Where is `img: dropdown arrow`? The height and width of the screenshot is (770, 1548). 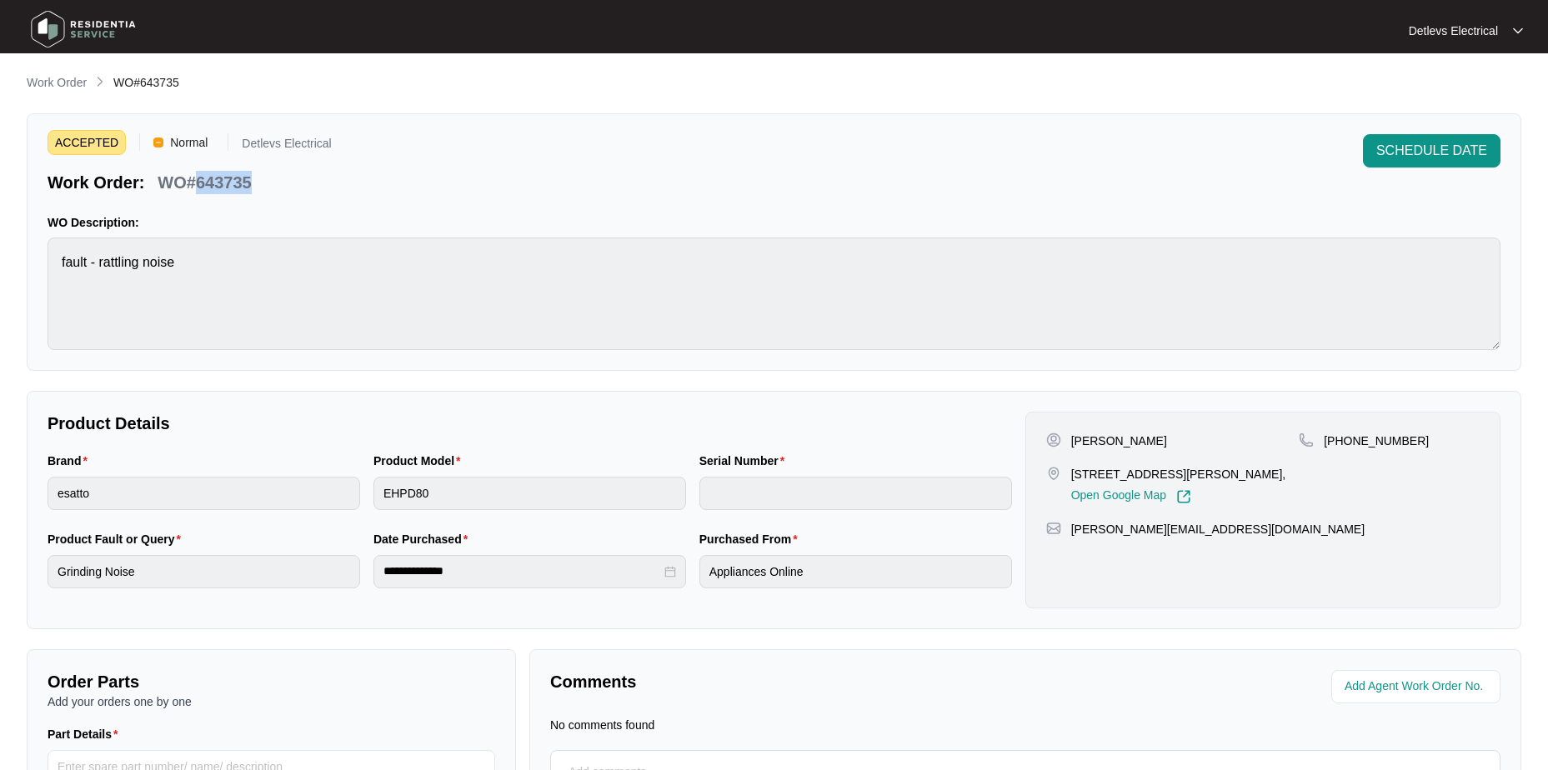
img: dropdown arrow is located at coordinates (1518, 31).